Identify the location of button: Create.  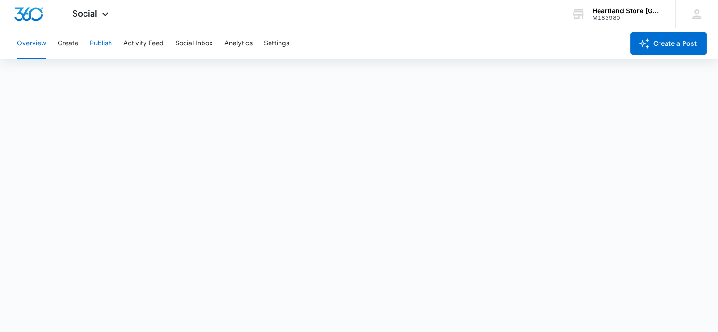
(68, 43).